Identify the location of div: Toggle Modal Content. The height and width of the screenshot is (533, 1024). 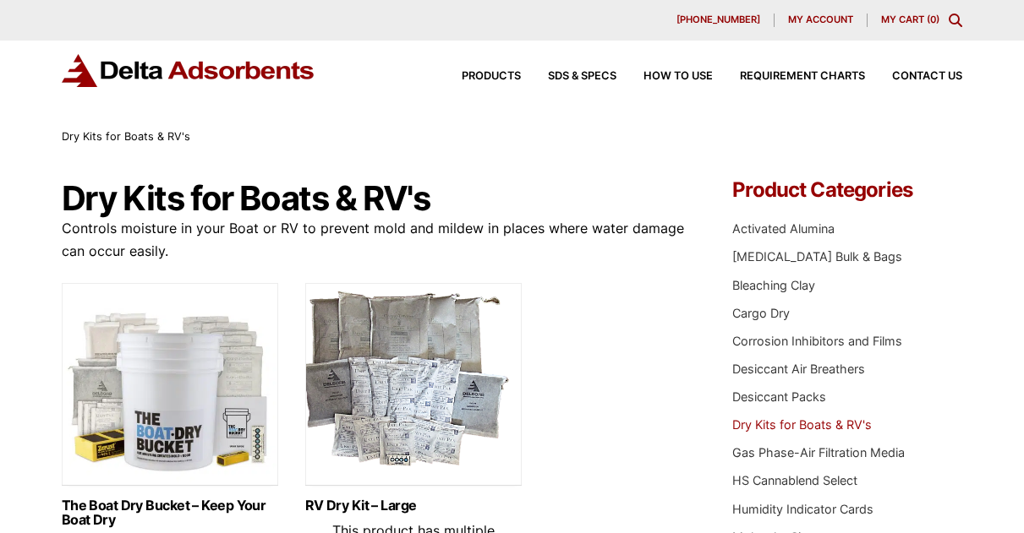
(955, 20).